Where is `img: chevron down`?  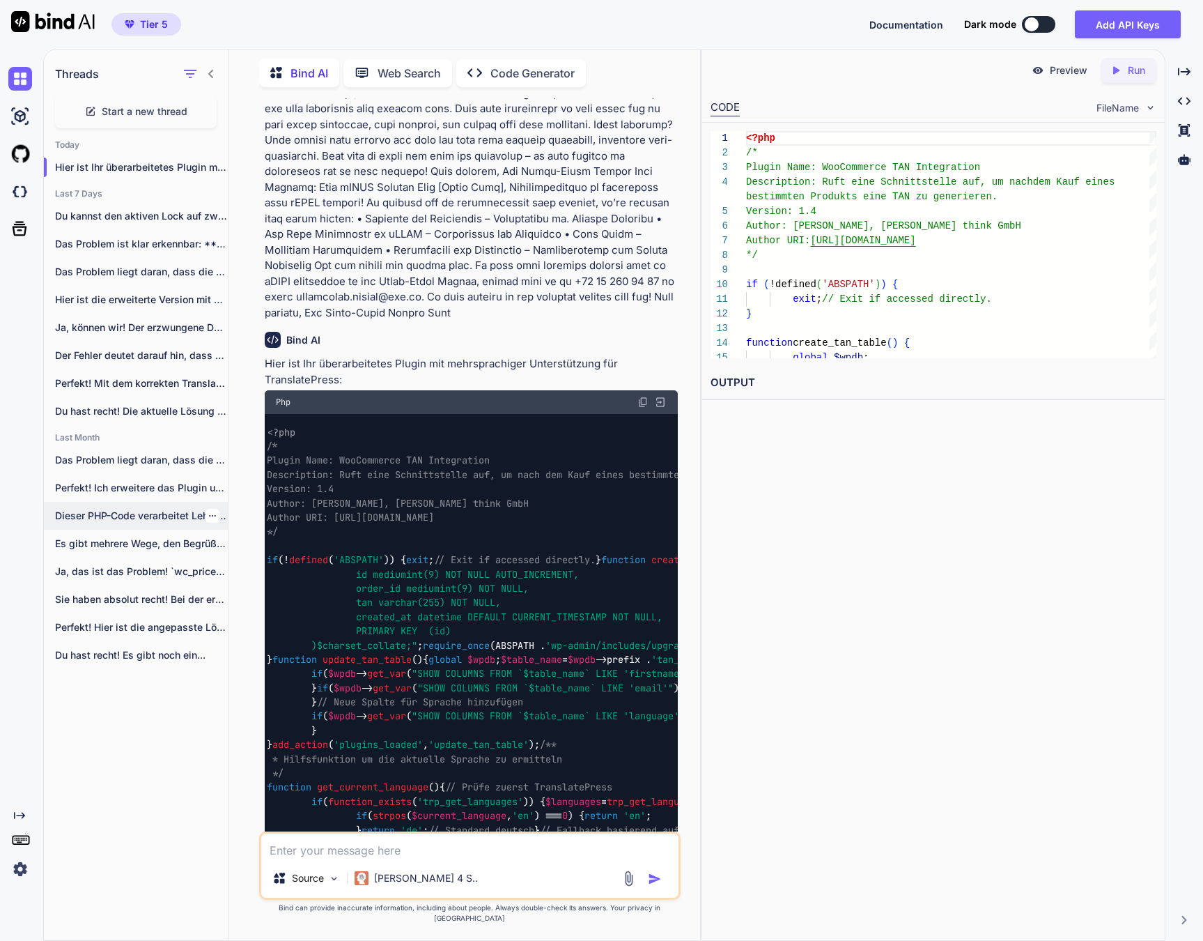 img: chevron down is located at coordinates (1150, 107).